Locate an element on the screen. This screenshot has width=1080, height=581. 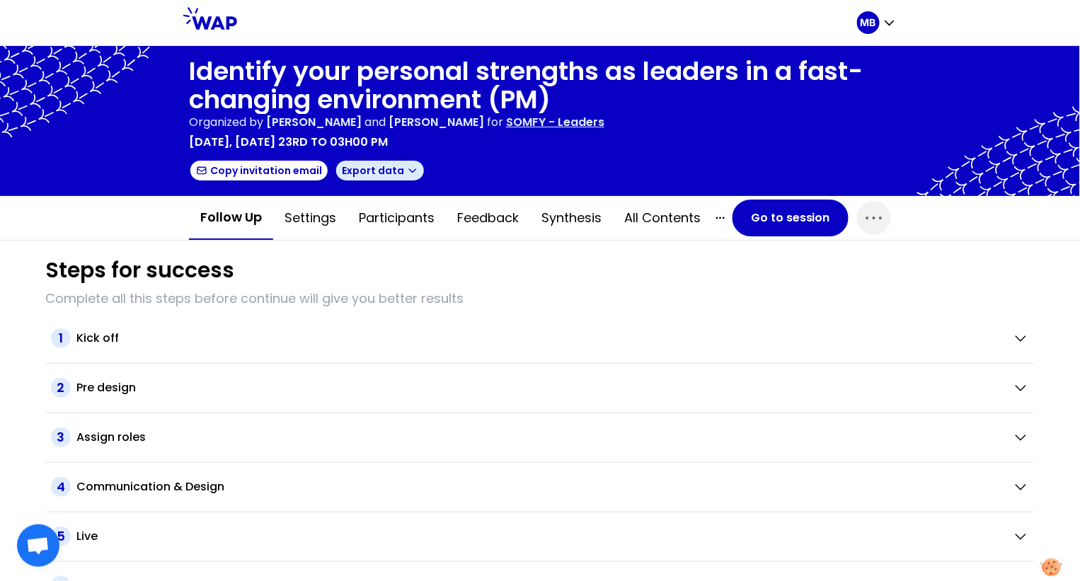
button: Synthesis is located at coordinates (571, 218).